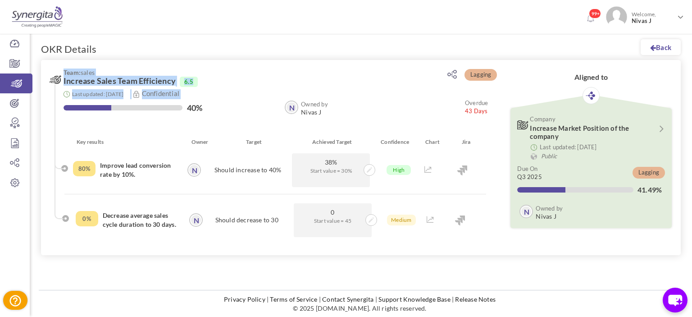 The height and width of the screenshot is (317, 692). Describe the element at coordinates (72, 72) in the screenshot. I see `b: Team:` at that location.